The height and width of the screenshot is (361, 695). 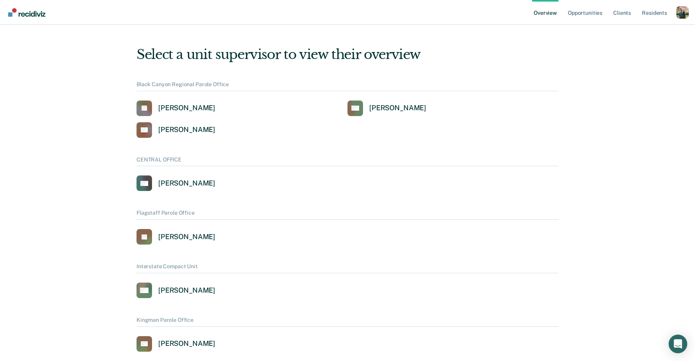 What do you see at coordinates (348, 86) in the screenshot?
I see `div: Black Canyon Regional Parole Office` at bounding box center [348, 86].